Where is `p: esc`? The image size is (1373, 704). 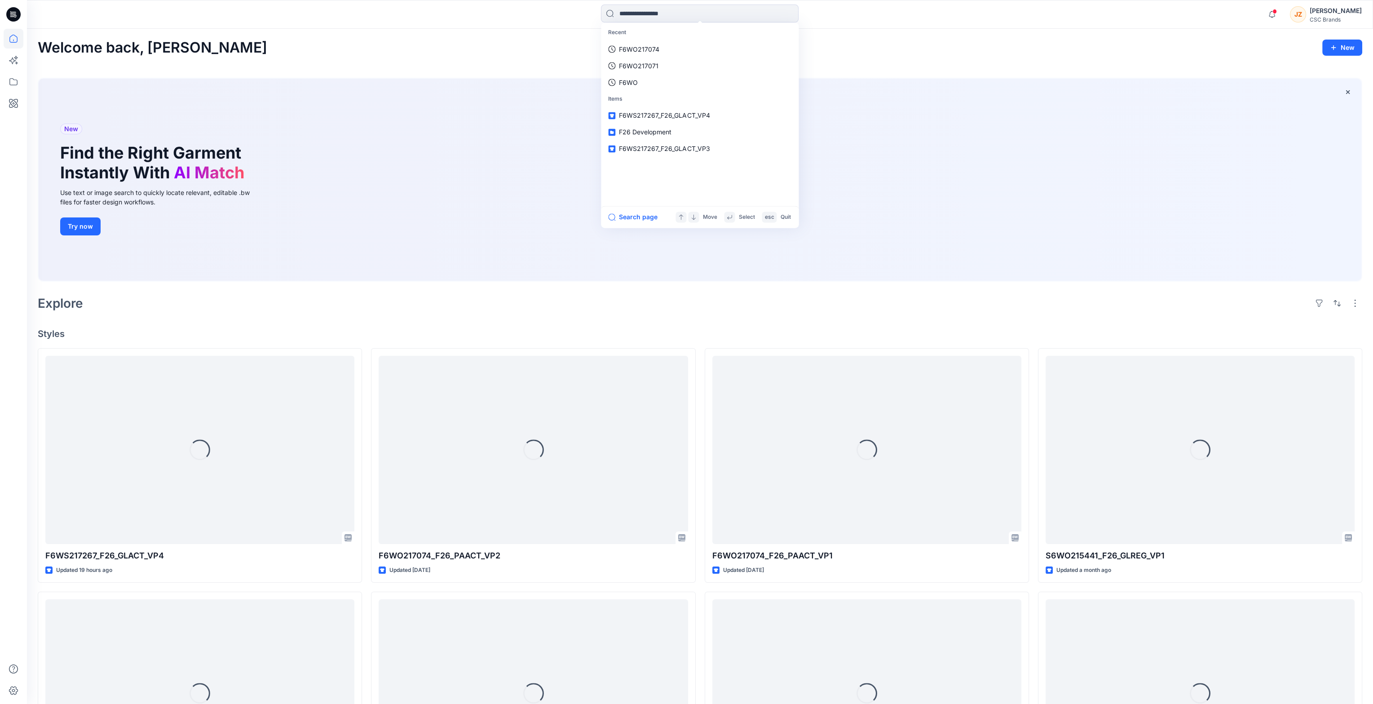 p: esc is located at coordinates (769, 217).